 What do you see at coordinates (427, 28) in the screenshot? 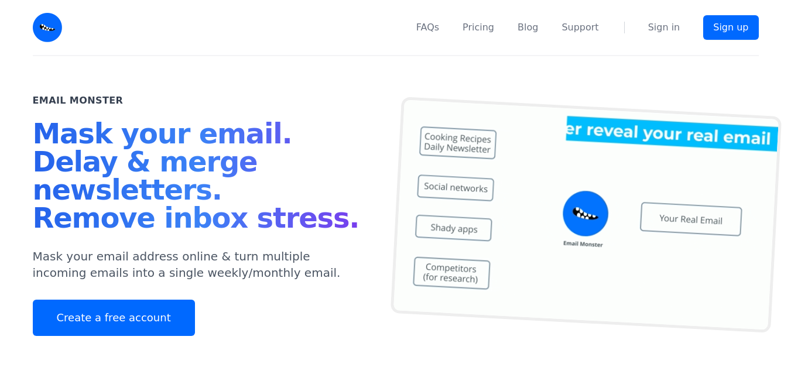
I see `a: FAQs` at bounding box center [427, 28].